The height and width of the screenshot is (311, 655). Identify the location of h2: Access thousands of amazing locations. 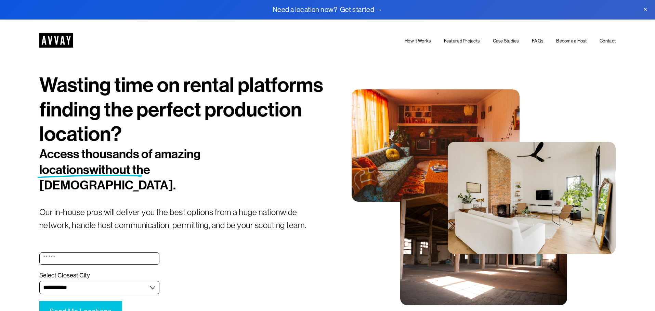
(159, 170).